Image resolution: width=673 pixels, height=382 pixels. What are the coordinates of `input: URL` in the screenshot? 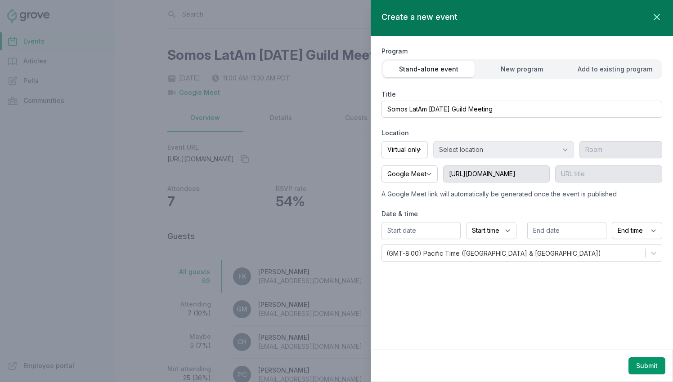 It's located at (497, 174).